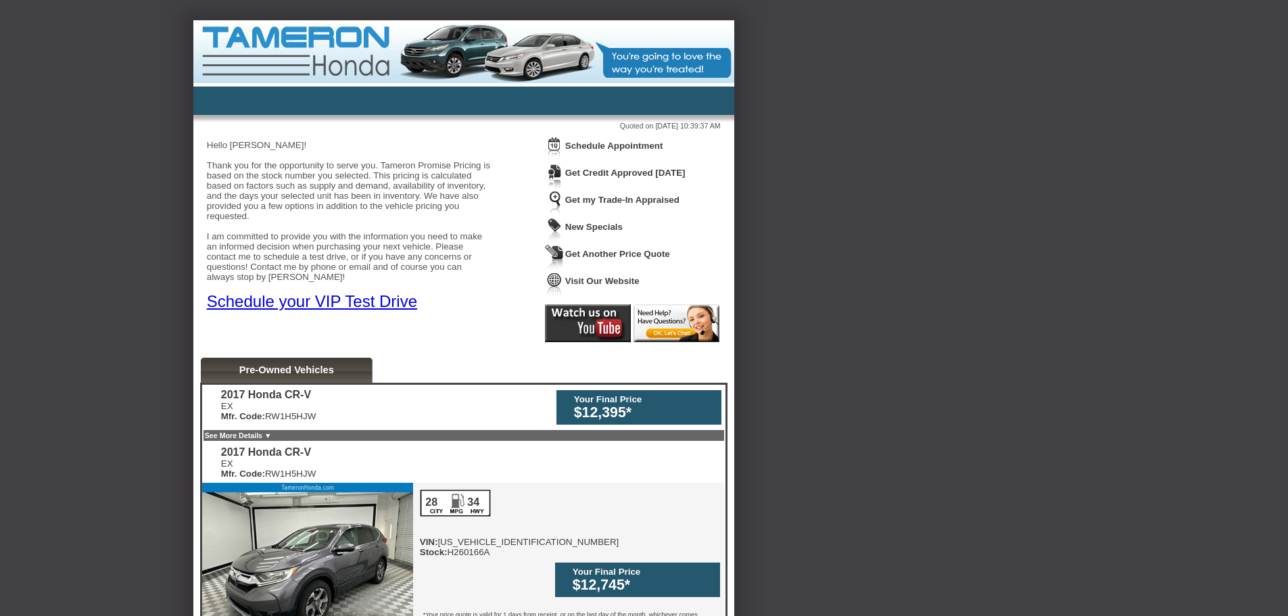 This screenshot has width=1288, height=616. What do you see at coordinates (602, 281) in the screenshot?
I see `a: Visit Our Website` at bounding box center [602, 281].